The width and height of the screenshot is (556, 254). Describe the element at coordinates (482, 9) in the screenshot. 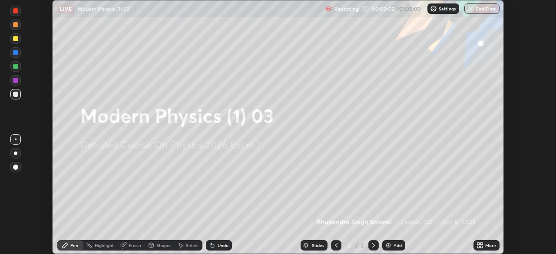

I see `button: End Class` at that location.